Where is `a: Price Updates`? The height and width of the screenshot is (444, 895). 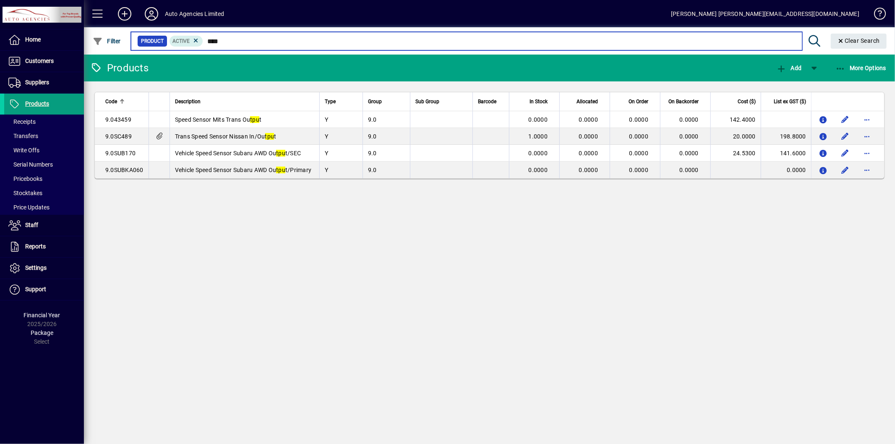
a: Price Updates is located at coordinates (44, 207).